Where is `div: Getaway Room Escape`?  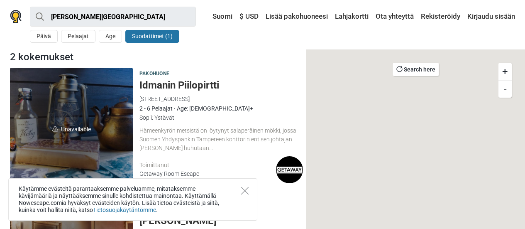
div: Getaway Room Escape is located at coordinates (207, 173).